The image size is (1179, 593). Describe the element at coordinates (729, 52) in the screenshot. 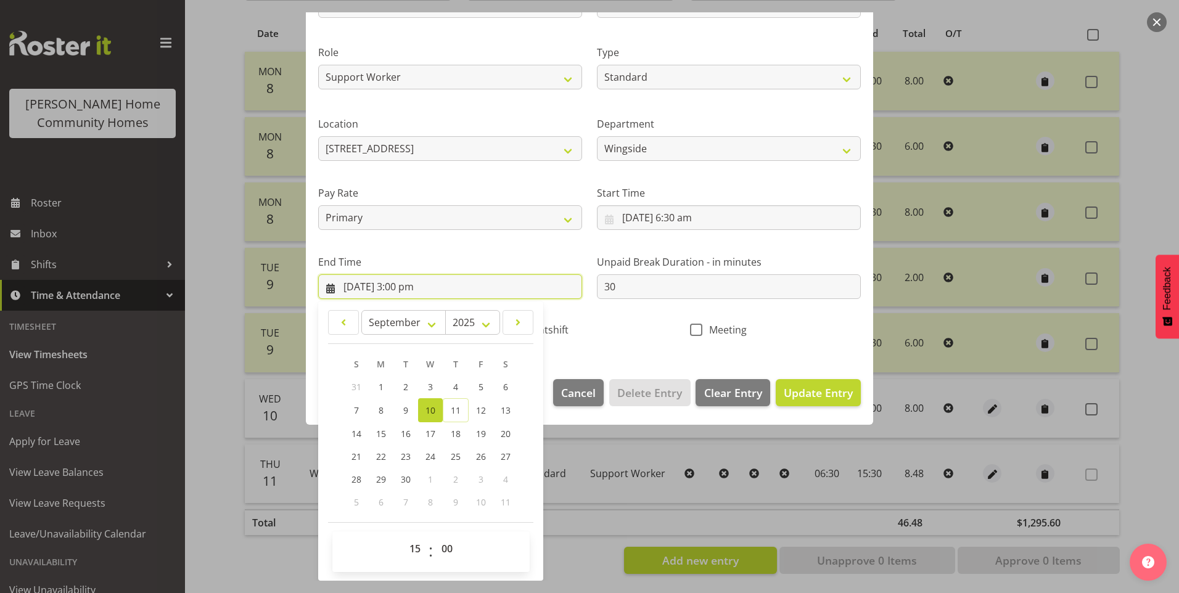

I see `label: Type` at that location.